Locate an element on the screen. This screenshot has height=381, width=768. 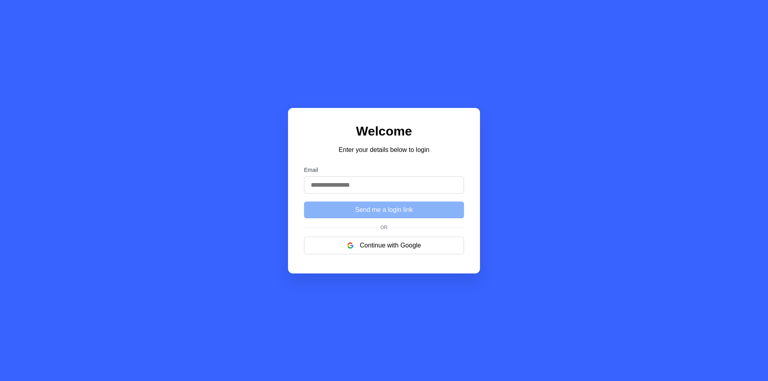
p: Enter your details below to login is located at coordinates (384, 150).